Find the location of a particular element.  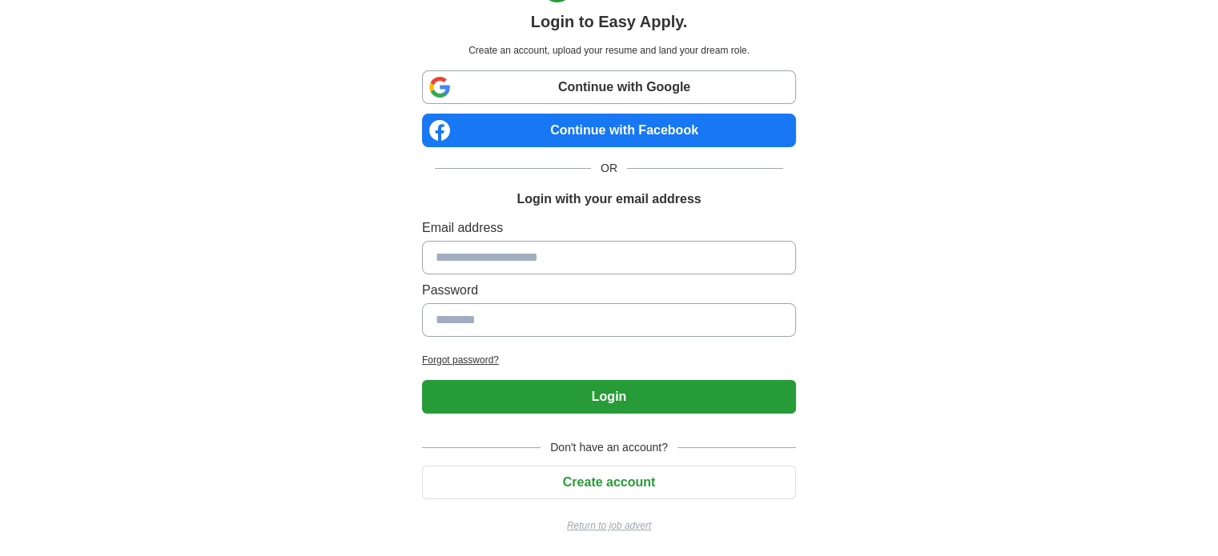

a: Return to job advert is located at coordinates (608, 526).